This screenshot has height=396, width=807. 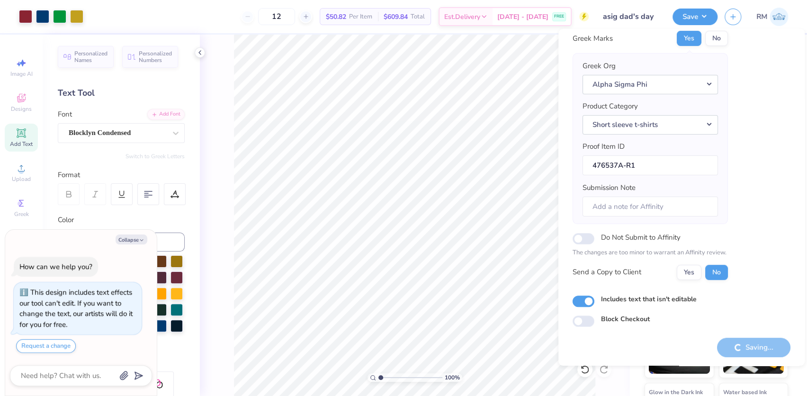 I want to click on label: Block Checkout, so click(x=625, y=319).